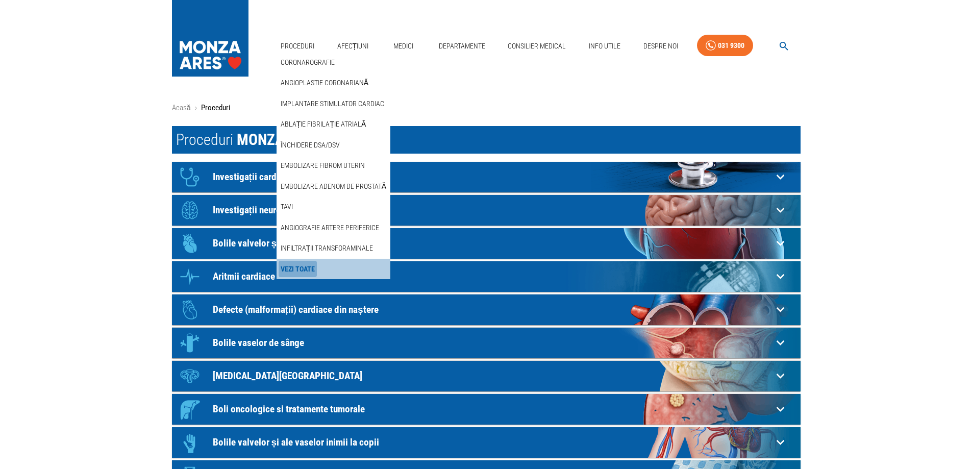  Describe the element at coordinates (725, 45) in the screenshot. I see `a: 031 9300` at that location.